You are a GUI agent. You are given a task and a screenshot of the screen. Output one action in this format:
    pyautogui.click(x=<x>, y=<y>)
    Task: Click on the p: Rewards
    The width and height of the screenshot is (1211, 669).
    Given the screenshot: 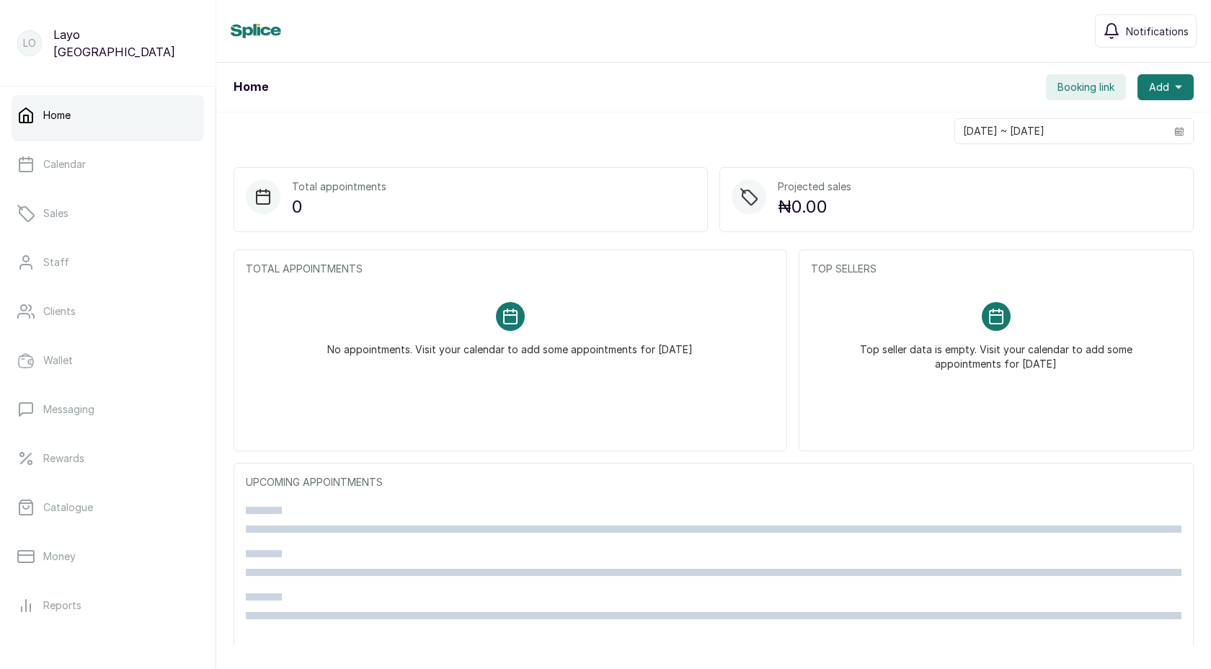 What is the action you would take?
    pyautogui.click(x=63, y=458)
    